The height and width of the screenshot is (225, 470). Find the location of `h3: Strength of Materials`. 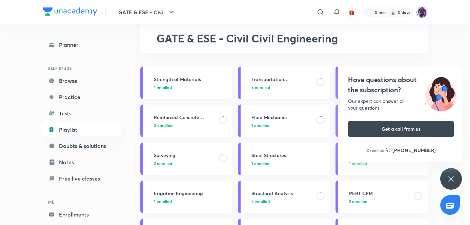

h3: Strength of Materials is located at coordinates (191, 79).